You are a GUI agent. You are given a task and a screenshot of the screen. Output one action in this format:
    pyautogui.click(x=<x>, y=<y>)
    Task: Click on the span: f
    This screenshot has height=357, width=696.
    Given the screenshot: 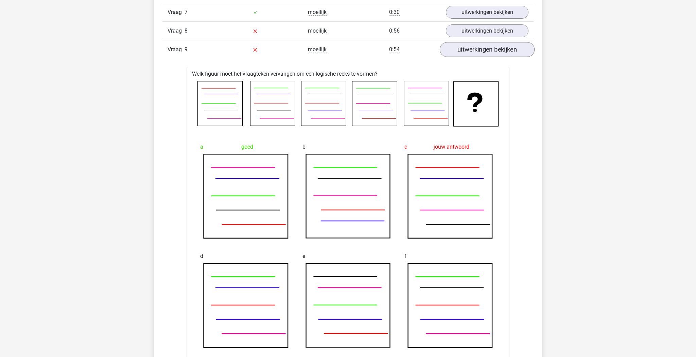 What is the action you would take?
    pyautogui.click(x=405, y=257)
    